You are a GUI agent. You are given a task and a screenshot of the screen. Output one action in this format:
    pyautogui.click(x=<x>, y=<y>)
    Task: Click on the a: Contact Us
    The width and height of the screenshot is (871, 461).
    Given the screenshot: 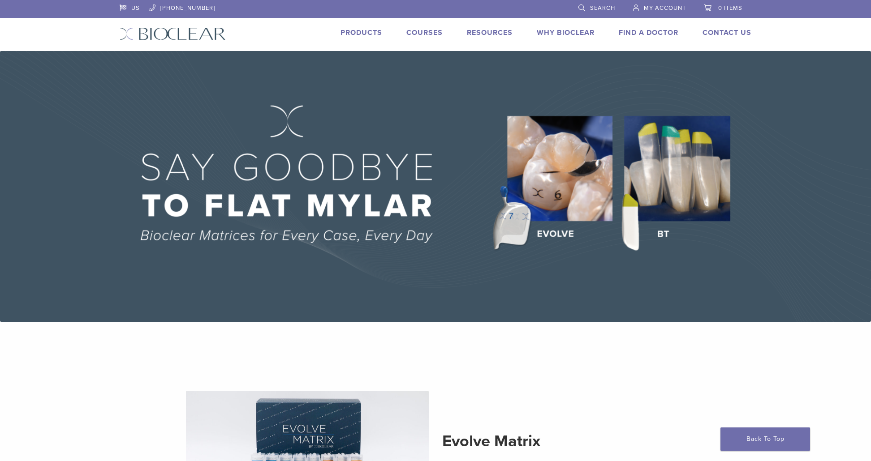 What is the action you would take?
    pyautogui.click(x=727, y=33)
    